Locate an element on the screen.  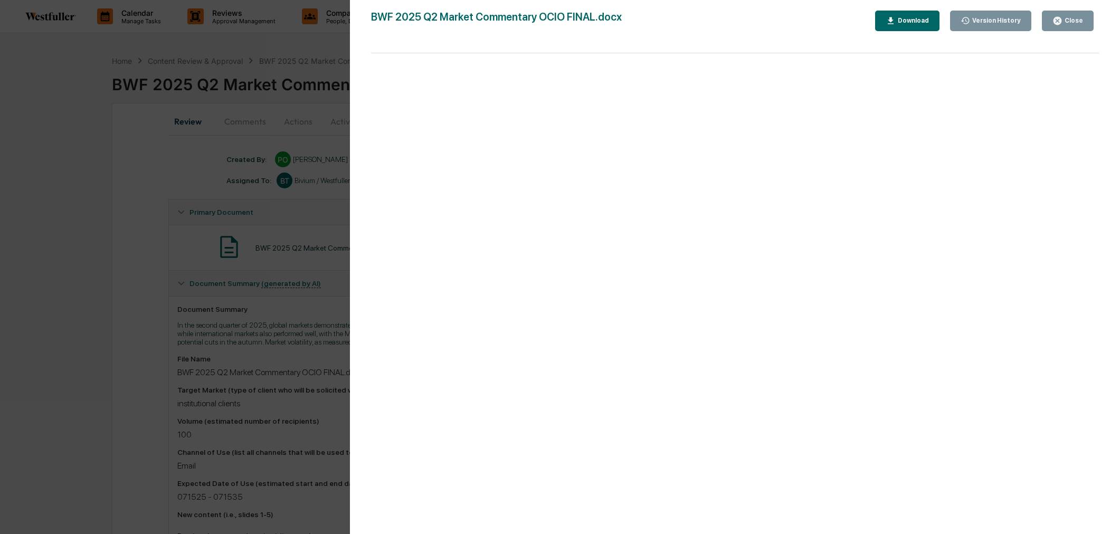
div: Version History is located at coordinates (995, 21).